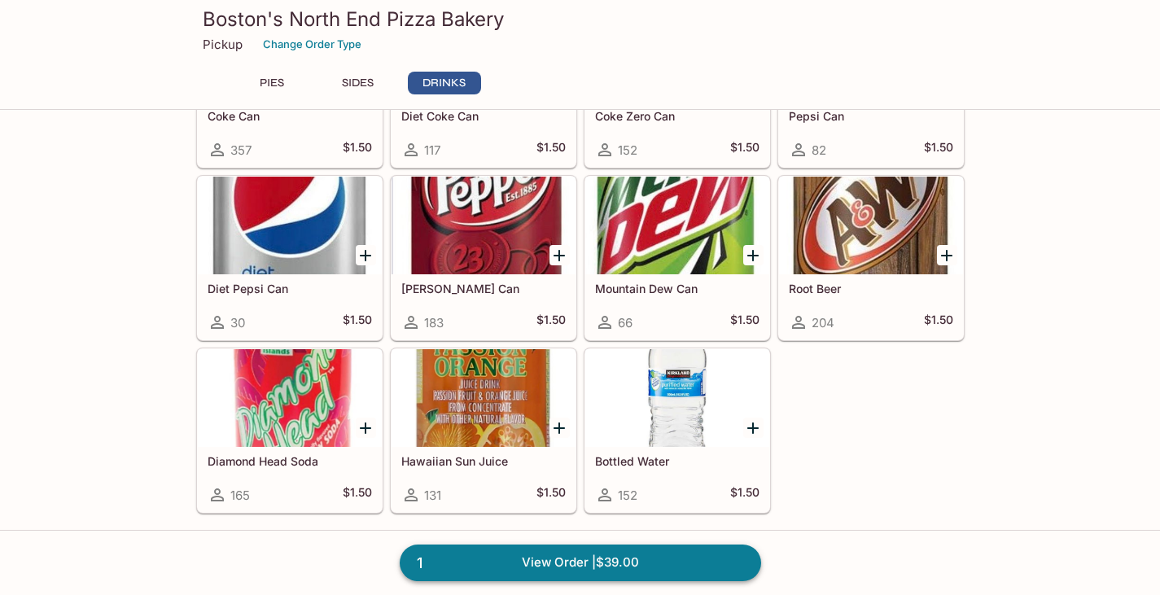 This screenshot has height=595, width=1160. Describe the element at coordinates (753, 255) in the screenshot. I see `button: Add Mountain Dew Can` at that location.